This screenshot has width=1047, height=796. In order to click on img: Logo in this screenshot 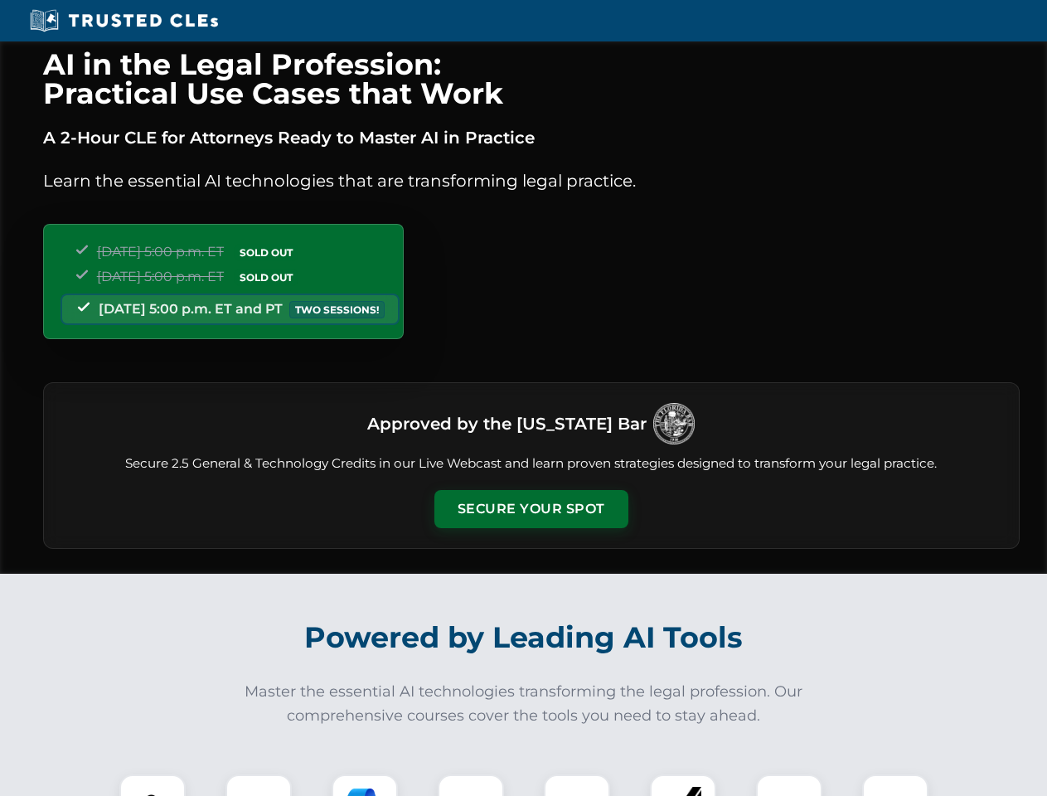, I will do `click(674, 423)`.